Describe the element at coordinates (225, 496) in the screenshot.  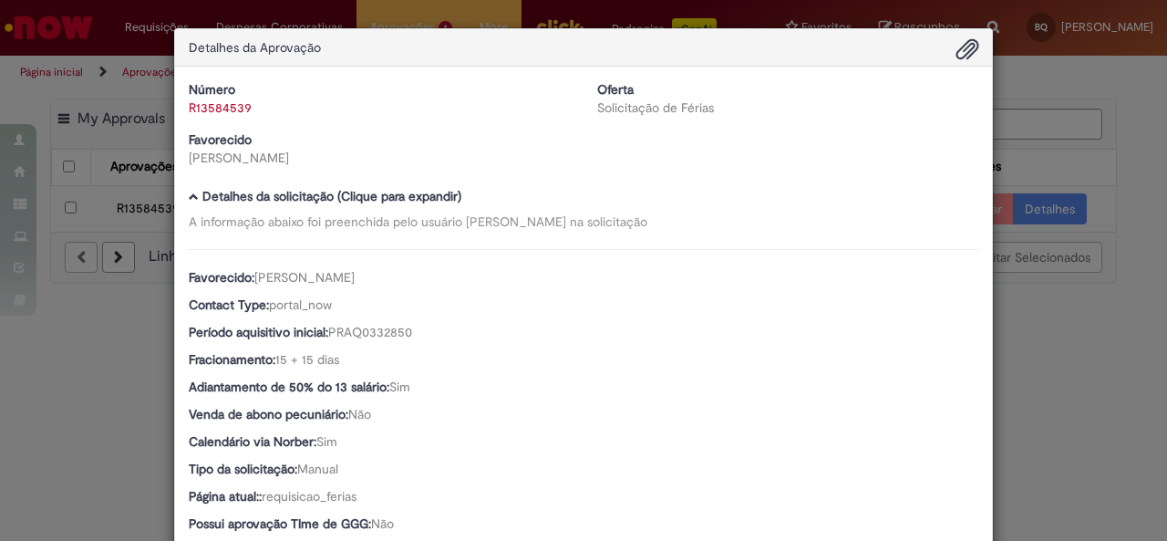
I see `b: Página atual::` at that location.